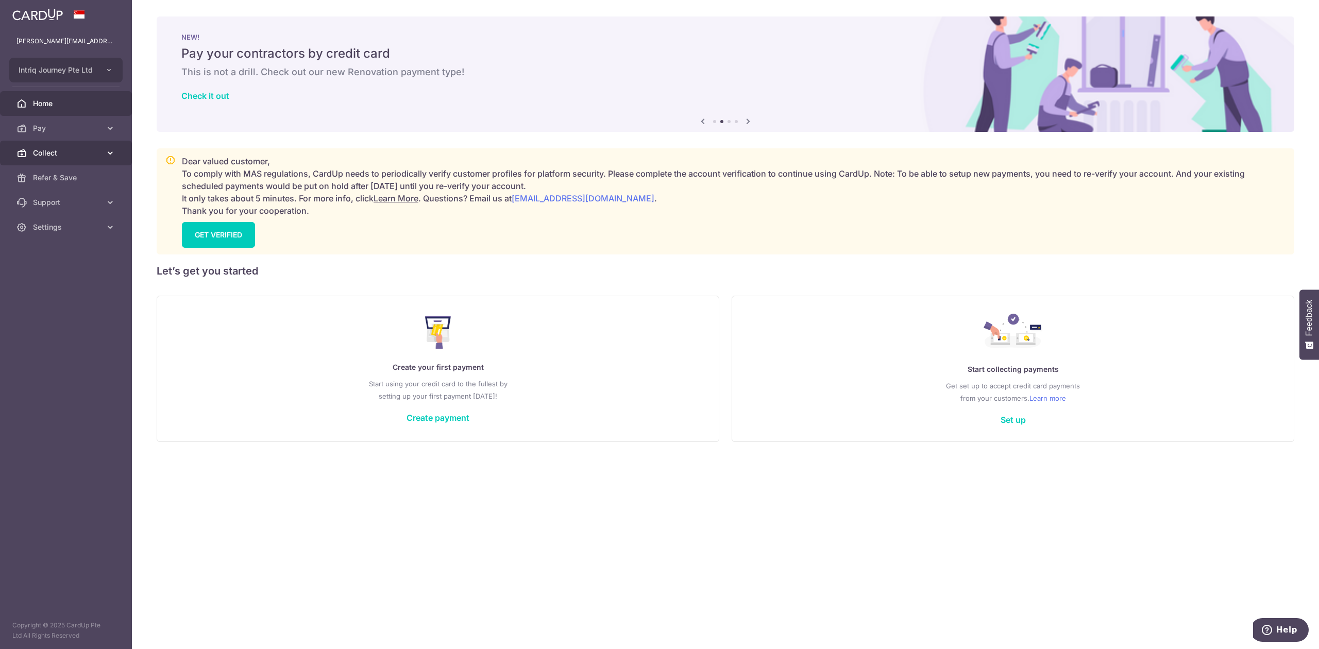 The width and height of the screenshot is (1319, 649). What do you see at coordinates (67, 128) in the screenshot?
I see `span: Pay` at bounding box center [67, 128].